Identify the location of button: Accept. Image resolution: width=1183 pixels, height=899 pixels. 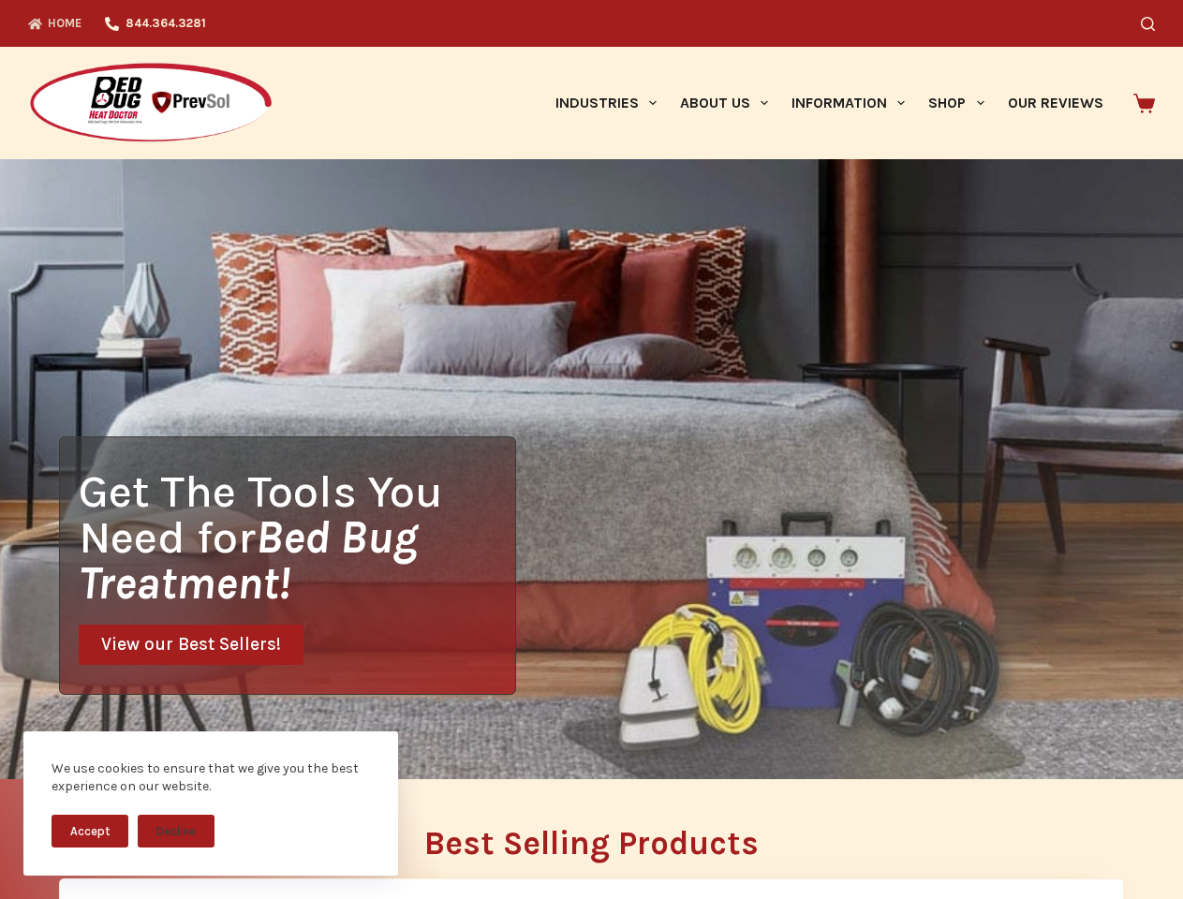
(90, 831).